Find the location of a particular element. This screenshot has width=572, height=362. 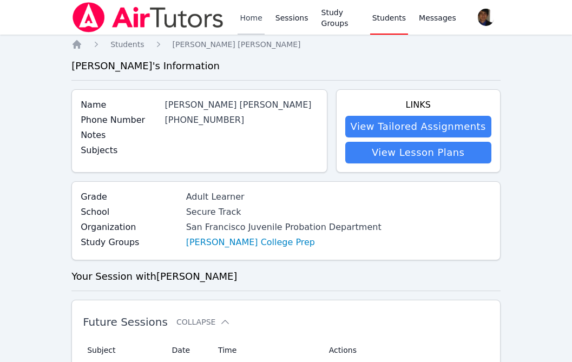

label: Notes is located at coordinates (119, 135).